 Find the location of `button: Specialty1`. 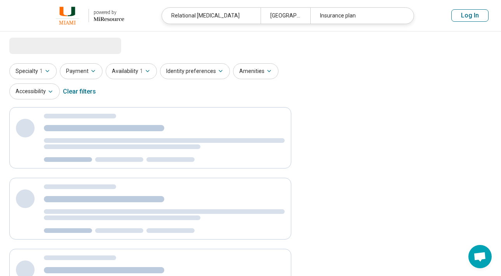

button: Specialty1 is located at coordinates (33, 71).